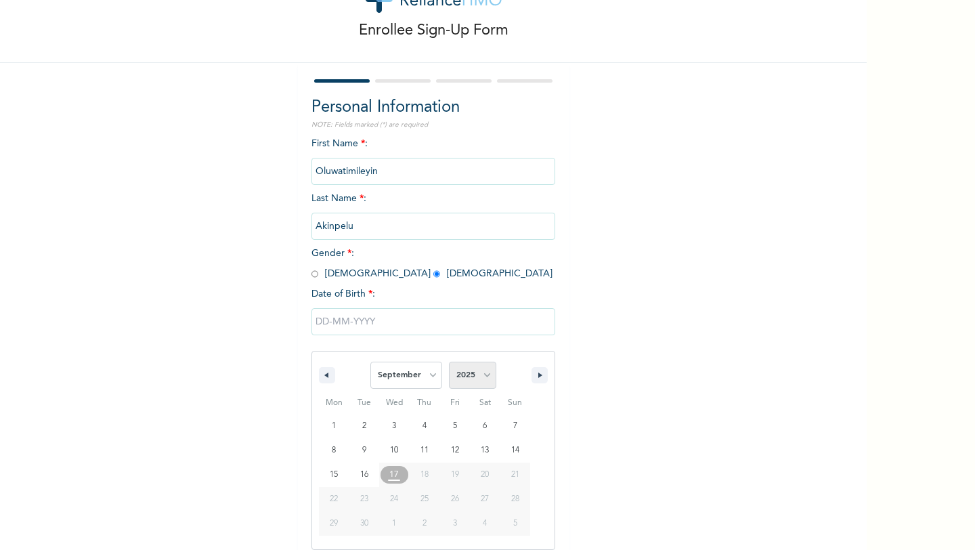 This screenshot has height=550, width=975. What do you see at coordinates (334, 450) in the screenshot?
I see `button: 8` at bounding box center [334, 450].